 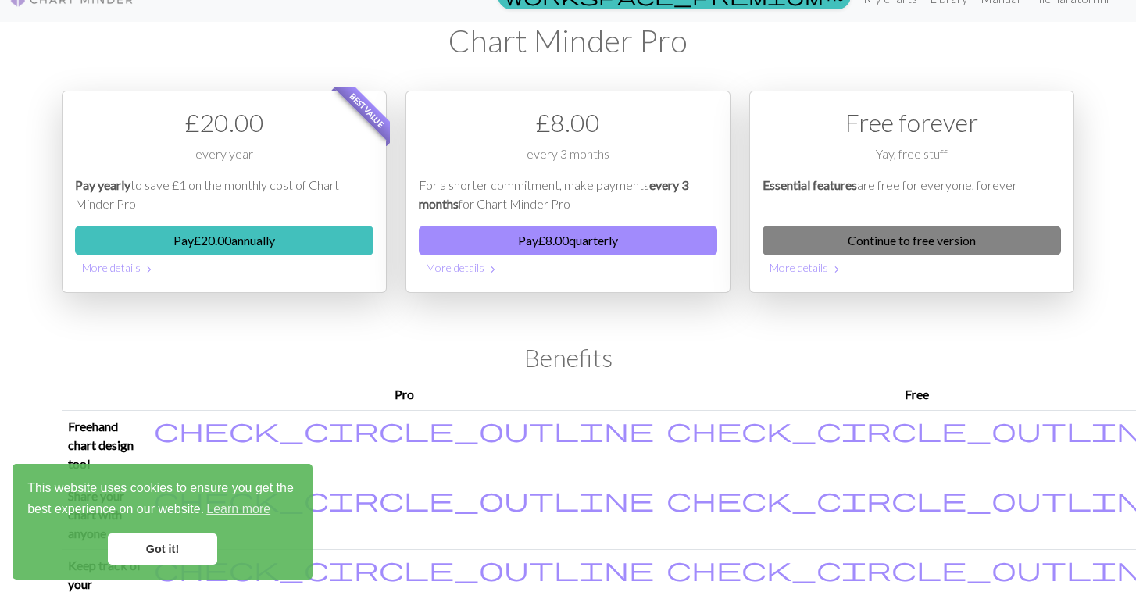 What do you see at coordinates (912, 160) in the screenshot?
I see `div: Yay, free stuff` at bounding box center [912, 160].